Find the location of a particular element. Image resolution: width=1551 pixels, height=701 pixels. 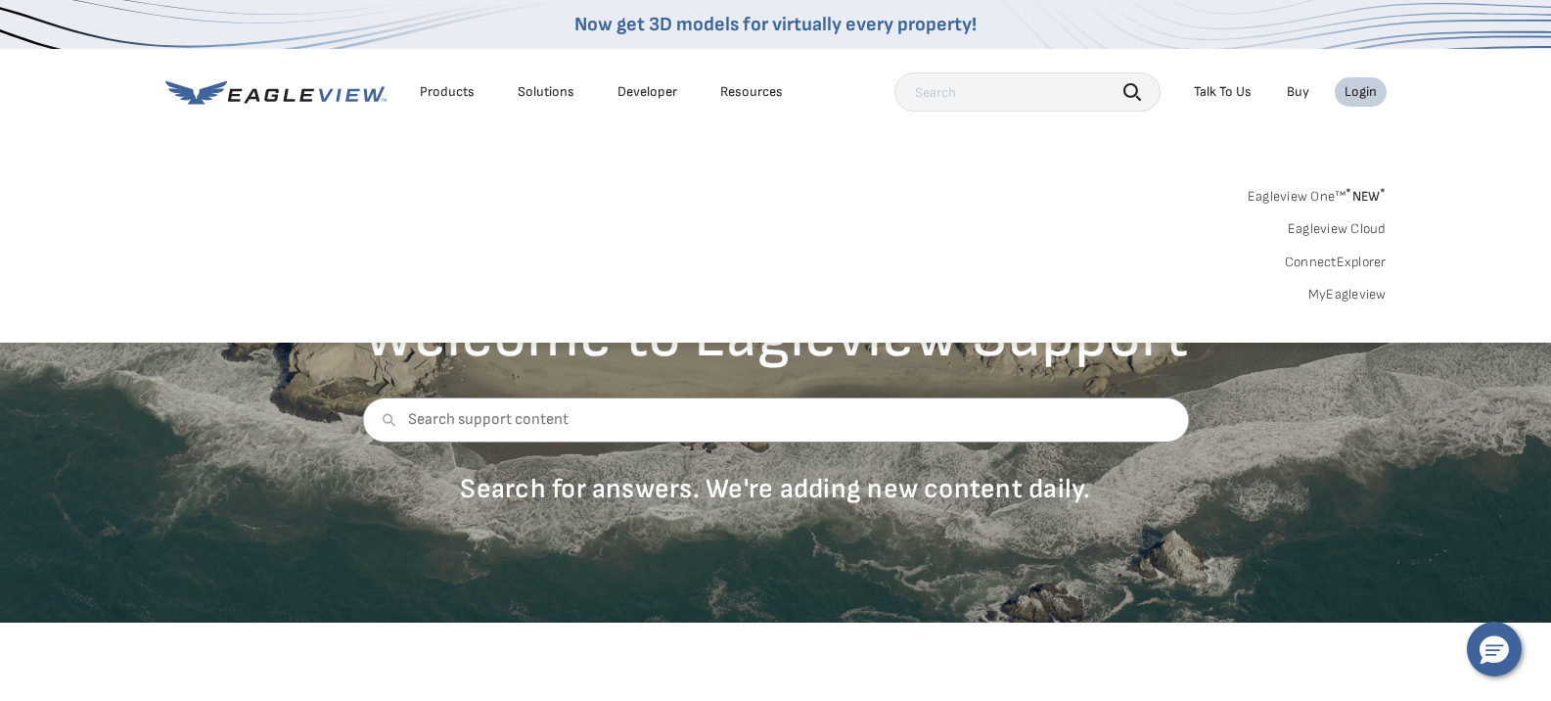

div: Solutions is located at coordinates (546, 92).